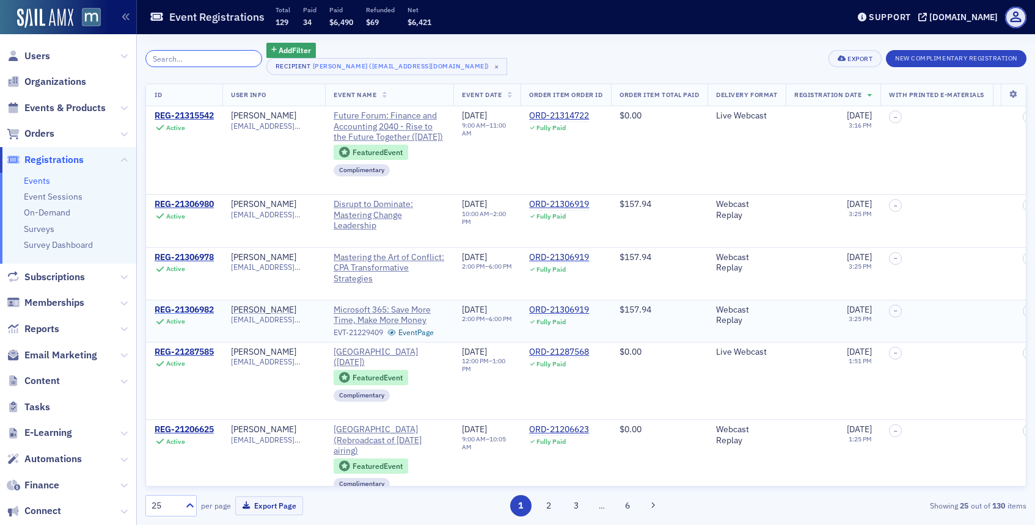 This screenshot has height=525, width=1035. I want to click on span: Content, so click(42, 381).